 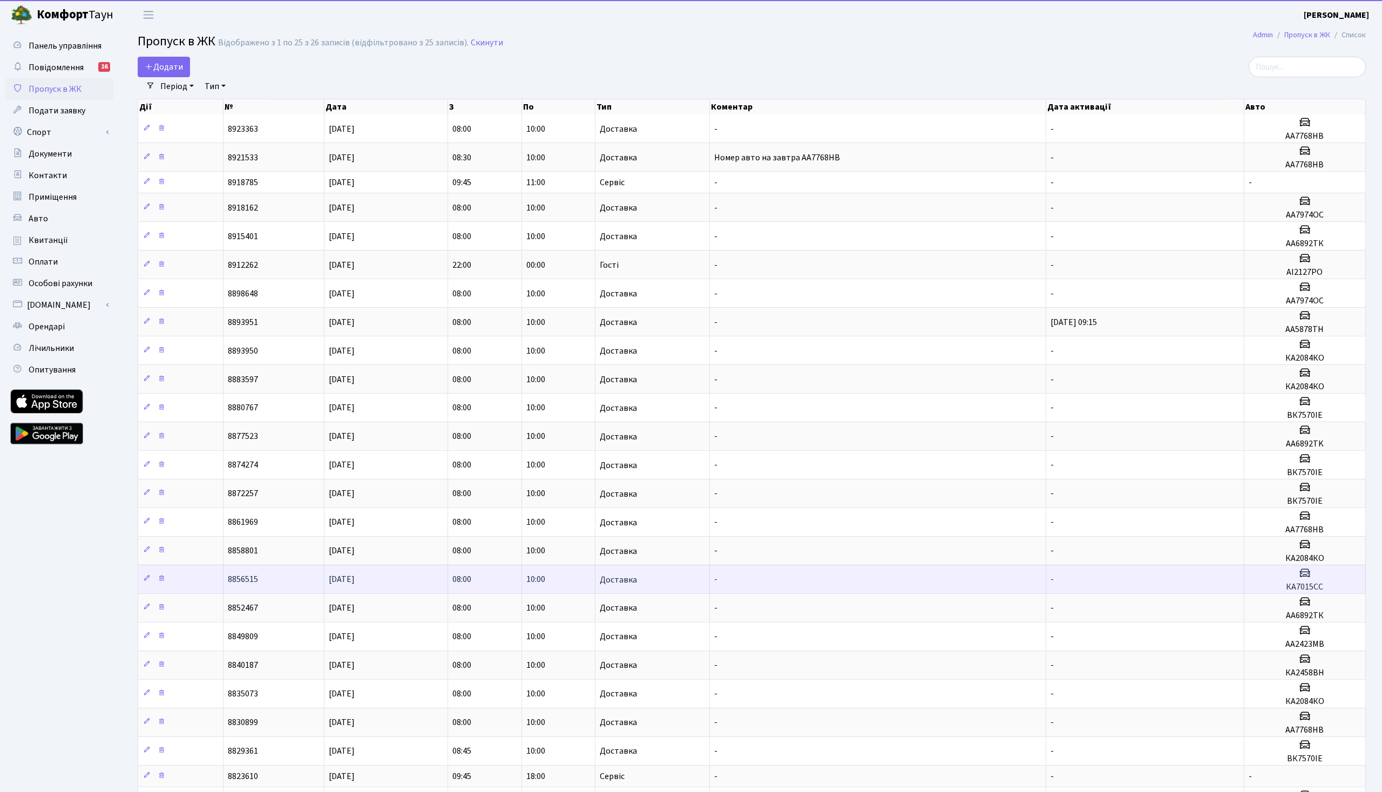 I want to click on span: 8915401, so click(x=243, y=236).